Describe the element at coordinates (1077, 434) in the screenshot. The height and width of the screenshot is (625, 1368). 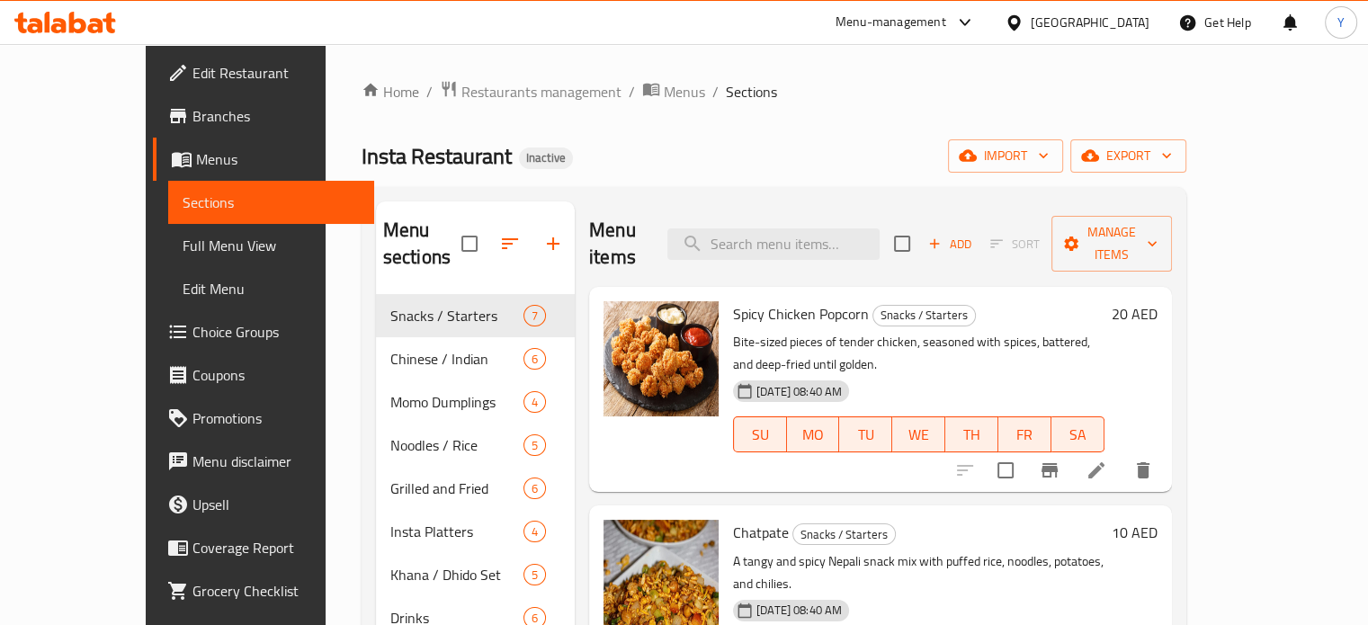
I see `button: SA` at that location.